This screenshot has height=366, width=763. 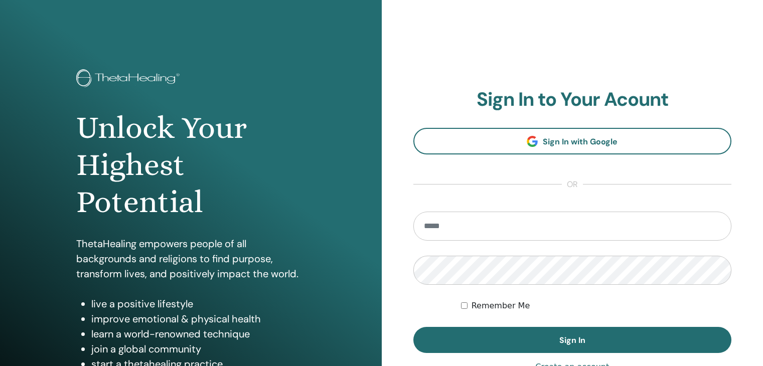 What do you see at coordinates (191, 259) in the screenshot?
I see `p: ThetaHealing empowers people of all backgrounds and religions to find purpose, transform lives, a...` at bounding box center [191, 259].